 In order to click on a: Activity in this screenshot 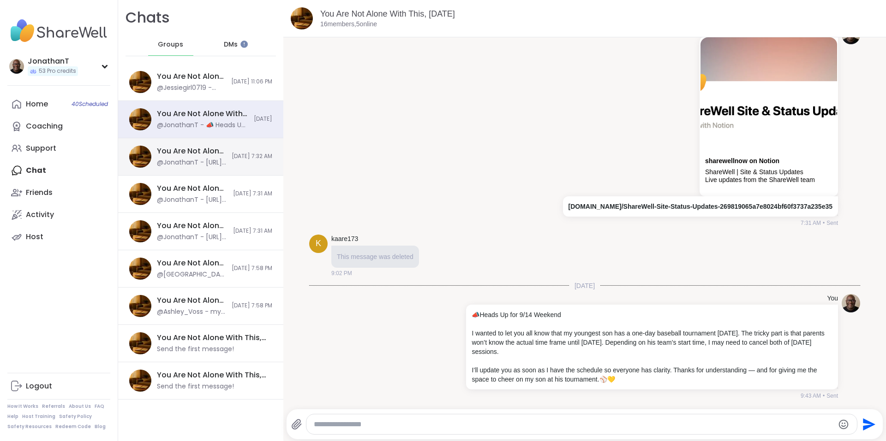, I will do `click(59, 215)`.